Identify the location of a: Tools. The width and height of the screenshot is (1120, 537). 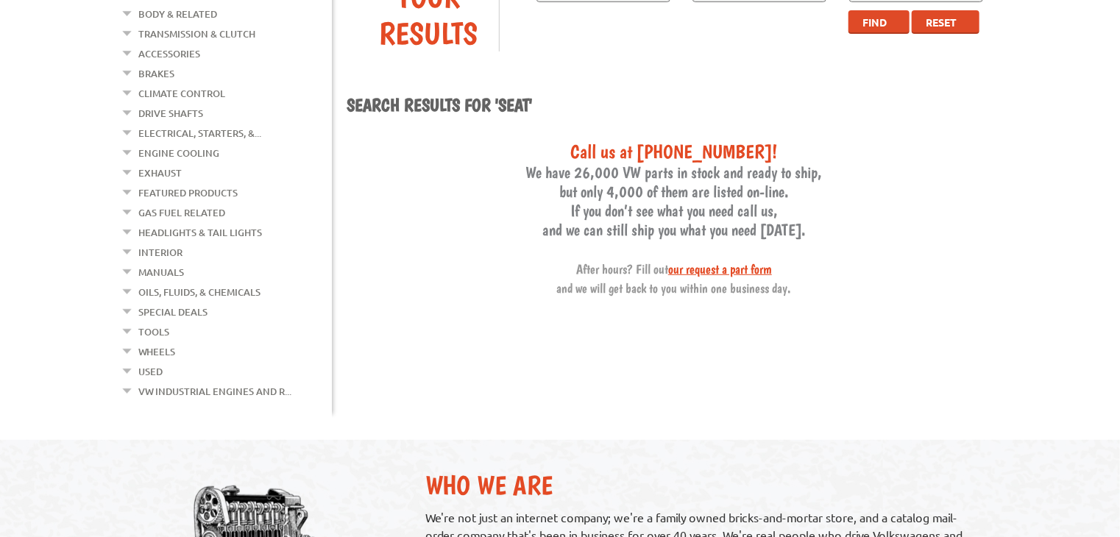
(154, 332).